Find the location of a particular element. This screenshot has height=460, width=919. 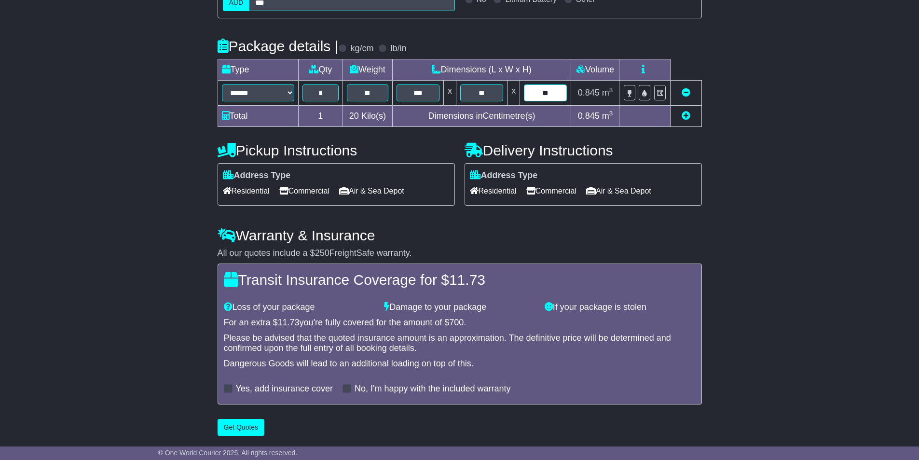

div: For an extra $ you're fully covered for the amount of $ . is located at coordinates (460, 323).